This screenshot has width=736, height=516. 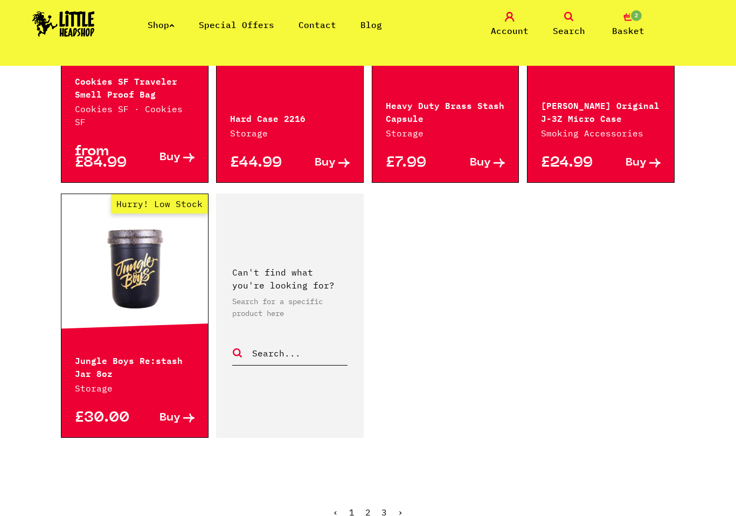 What do you see at coordinates (628, 31) in the screenshot?
I see `span: Basket` at bounding box center [628, 31].